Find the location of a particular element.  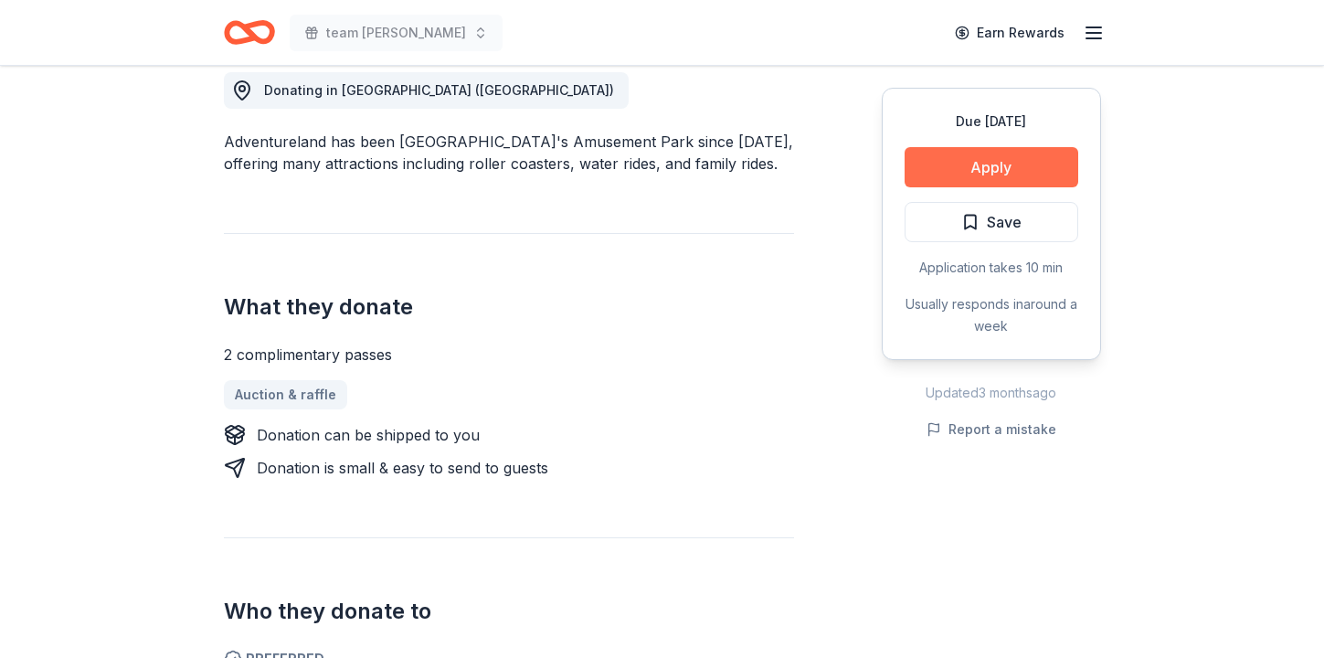

div: Updated 3 months ago is located at coordinates (991, 393).